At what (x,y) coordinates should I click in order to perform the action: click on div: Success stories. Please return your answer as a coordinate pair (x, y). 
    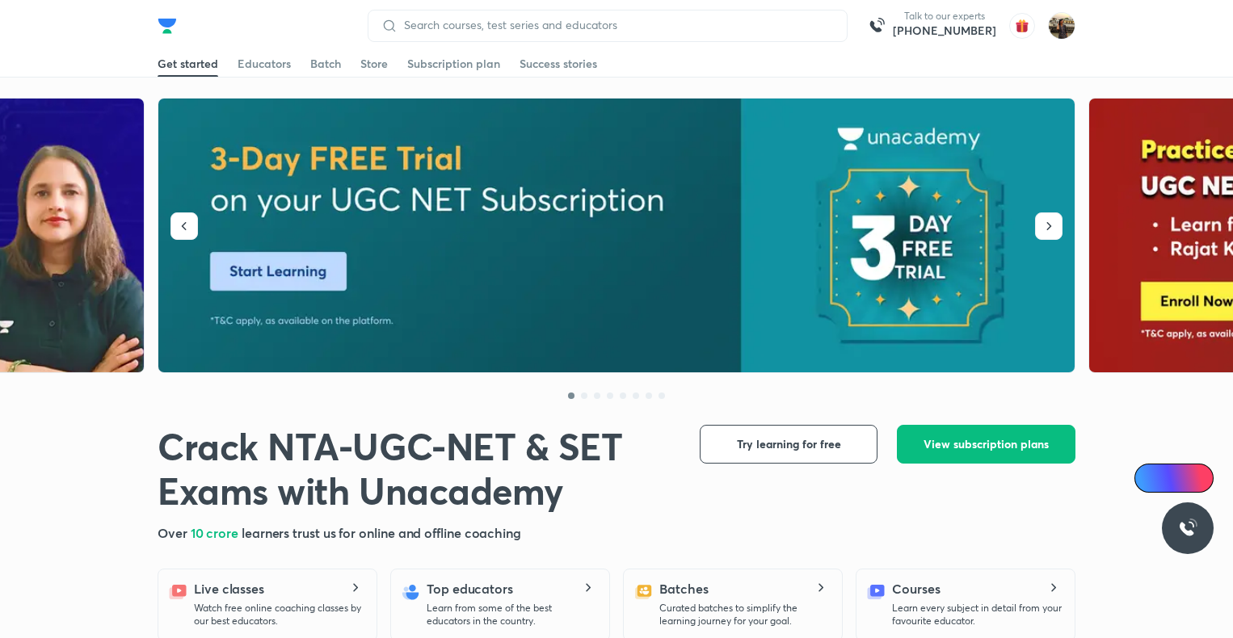
    Looking at the image, I should click on (558, 64).